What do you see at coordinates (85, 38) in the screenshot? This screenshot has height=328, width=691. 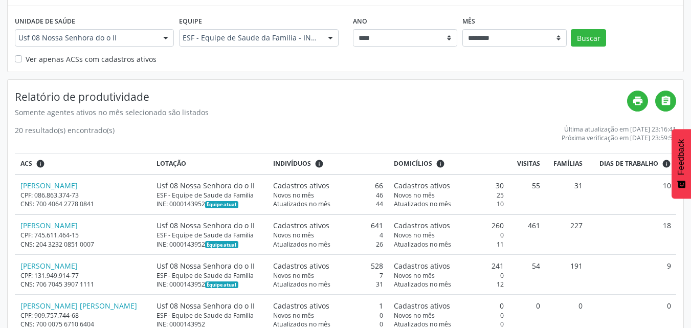 I see `span: Usf 08 Nossa Senhora do o II` at bounding box center [85, 38].